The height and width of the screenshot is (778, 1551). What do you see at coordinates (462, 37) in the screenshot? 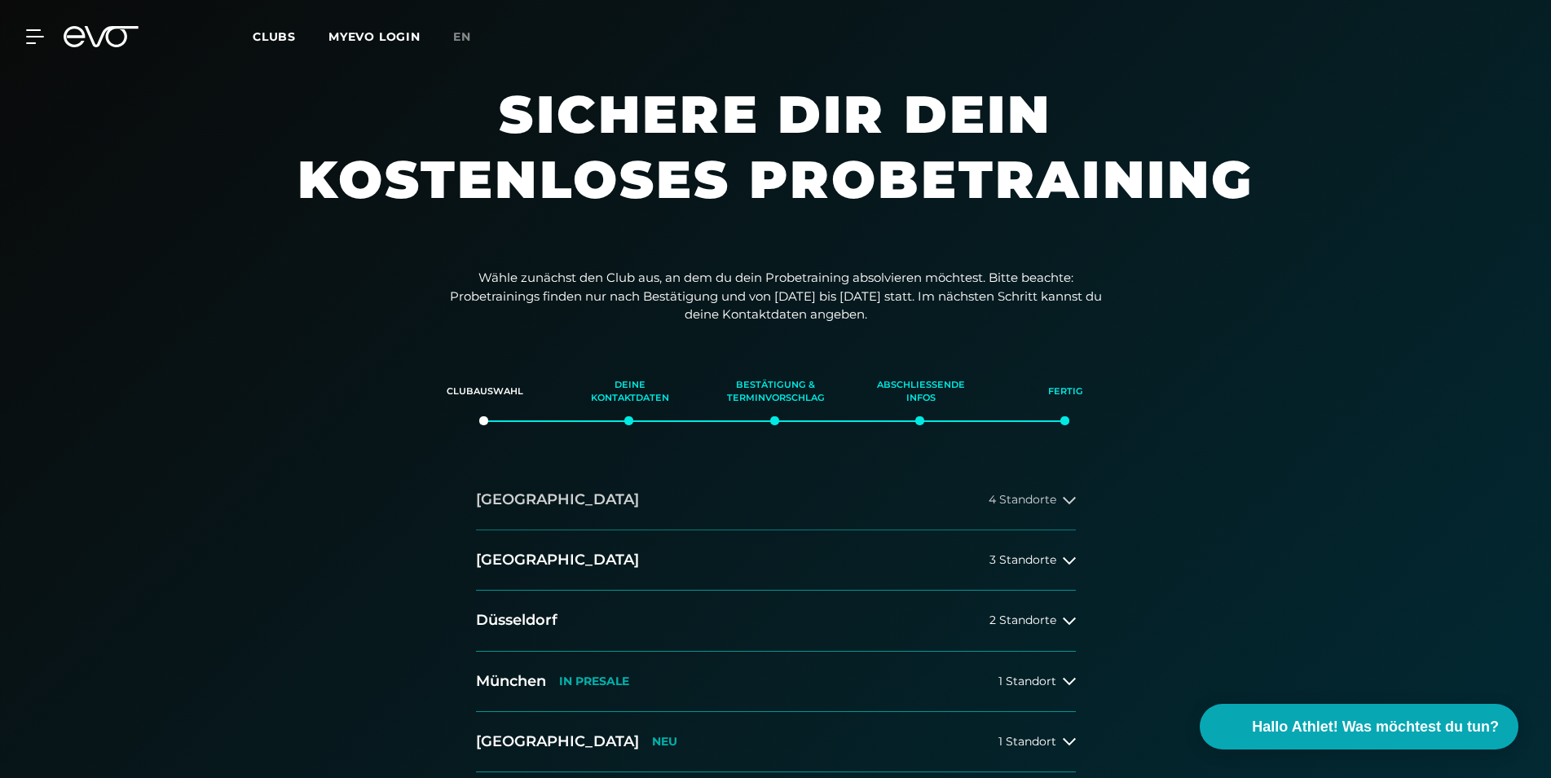
I see `span: en` at bounding box center [462, 37].